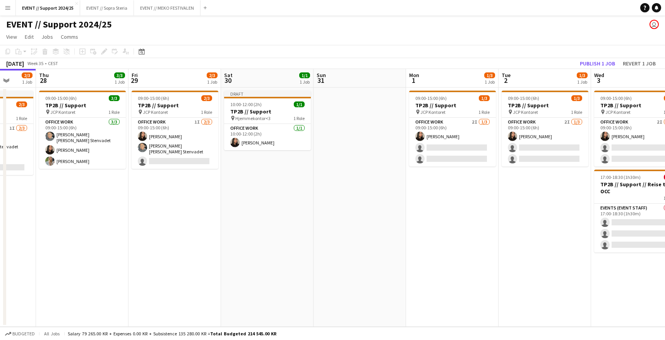  I want to click on span: View, so click(12, 37).